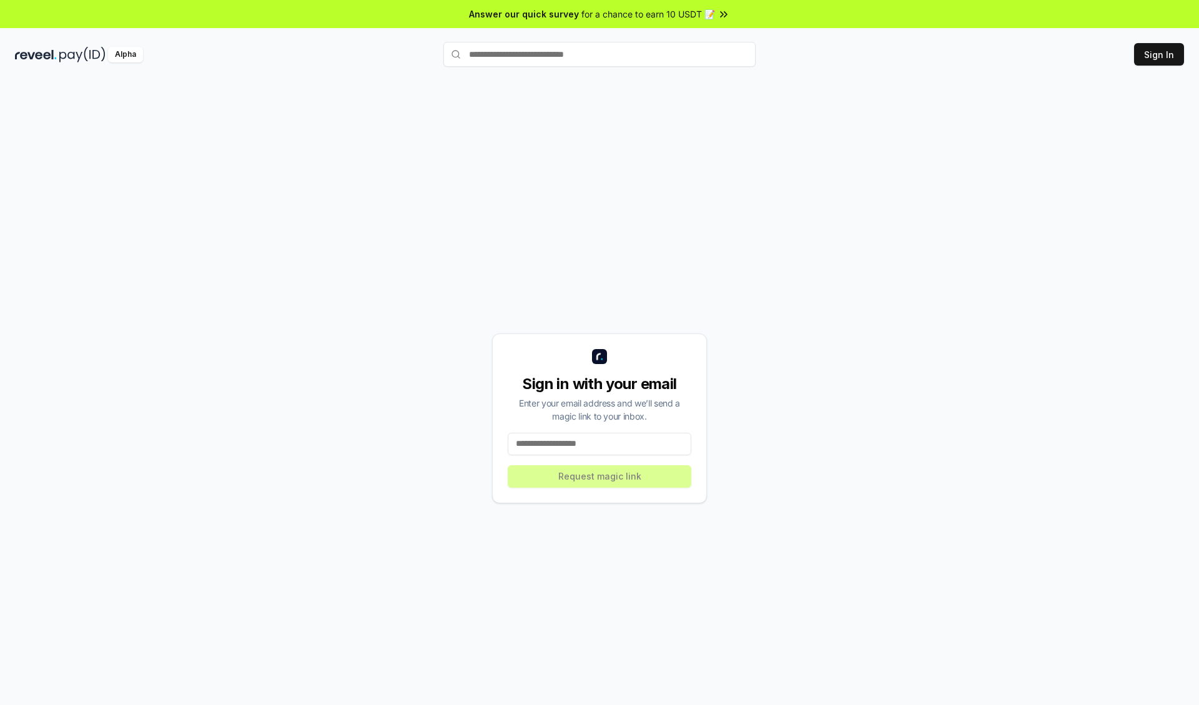 The height and width of the screenshot is (705, 1199). What do you see at coordinates (600, 357) in the screenshot?
I see `img: logo_small` at bounding box center [600, 357].